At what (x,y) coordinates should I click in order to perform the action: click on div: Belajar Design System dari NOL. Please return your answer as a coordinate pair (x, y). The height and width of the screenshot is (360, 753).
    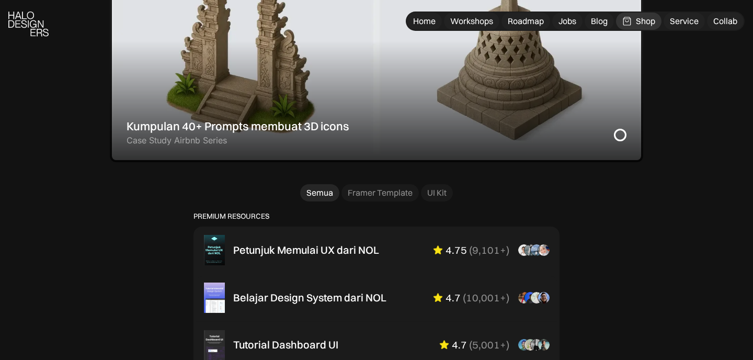
    Looking at the image, I should click on (310, 298).